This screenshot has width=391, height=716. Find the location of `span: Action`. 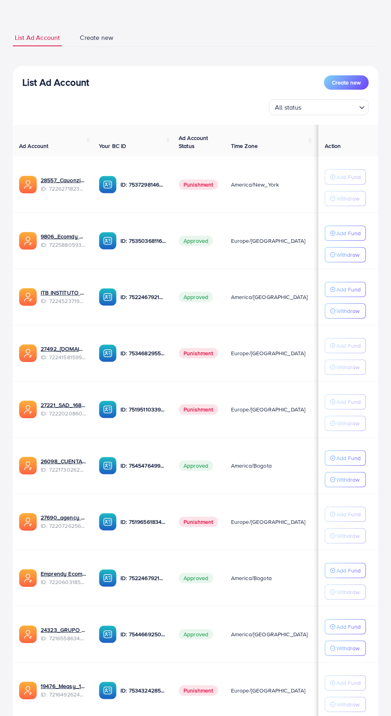

span: Action is located at coordinates (332, 146).